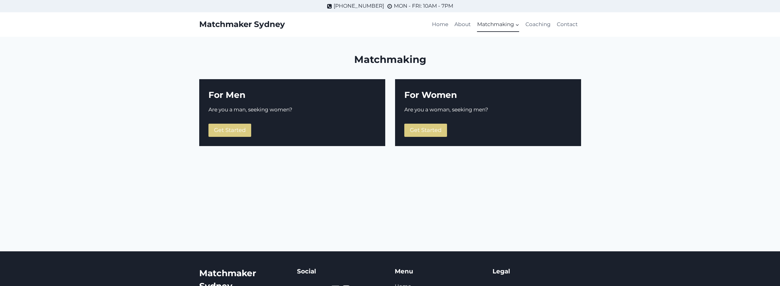 This screenshot has width=780, height=286. What do you see at coordinates (390, 60) in the screenshot?
I see `h1: Matchmaking` at bounding box center [390, 60].